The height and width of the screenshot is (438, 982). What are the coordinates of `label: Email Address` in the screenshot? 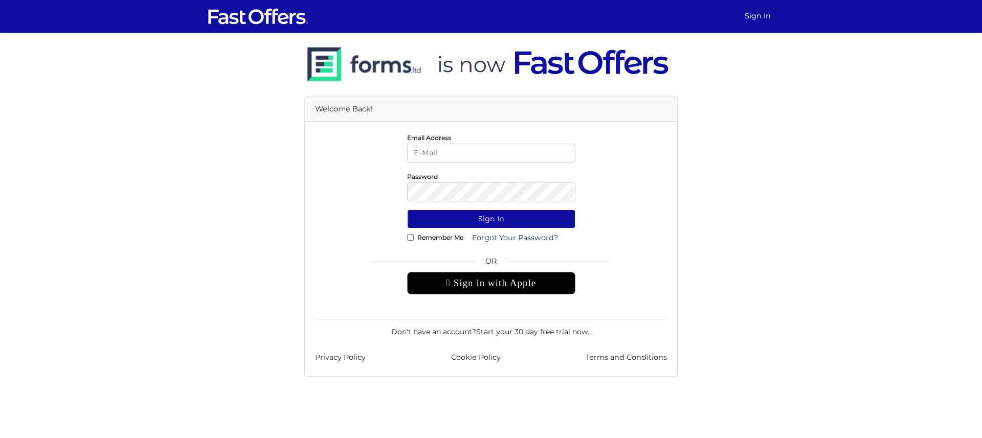 It's located at (429, 138).